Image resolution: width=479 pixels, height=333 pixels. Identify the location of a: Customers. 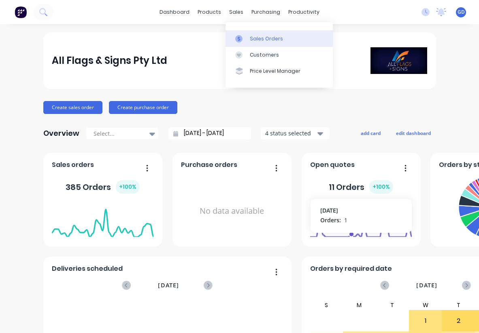
(279, 55).